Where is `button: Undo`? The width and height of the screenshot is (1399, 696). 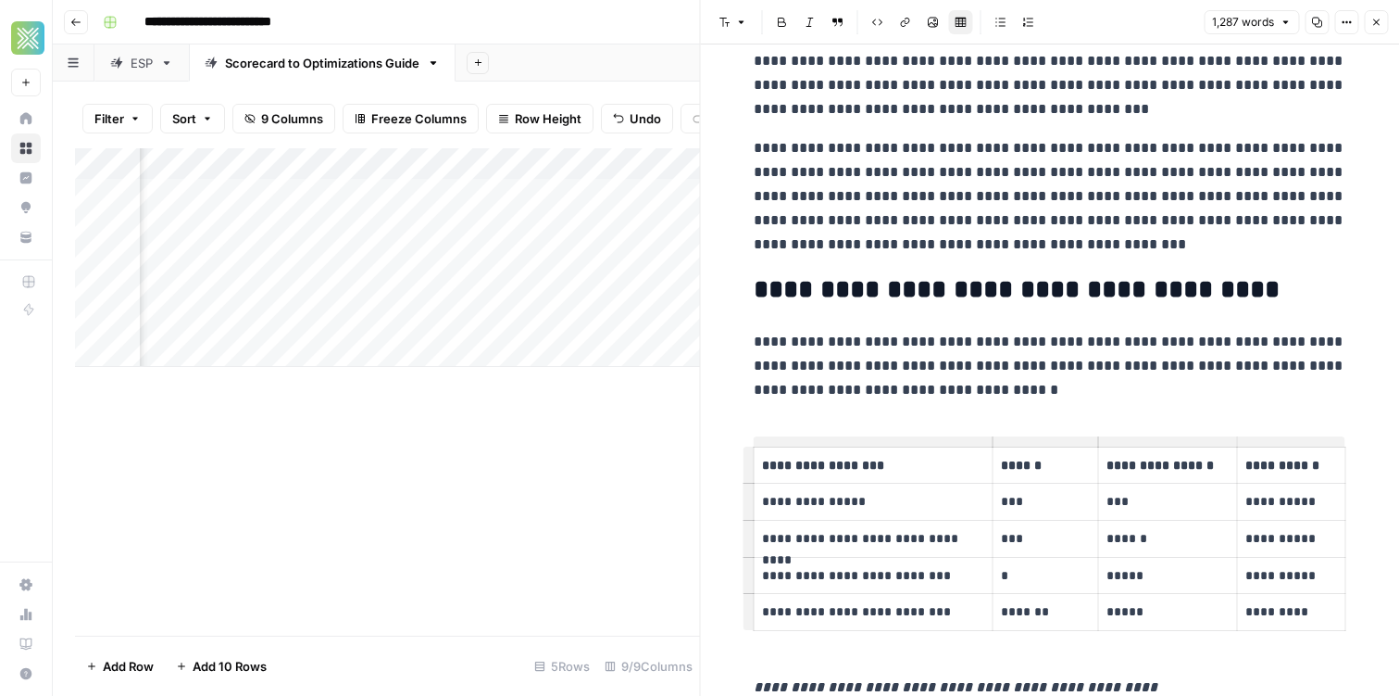
button: Undo is located at coordinates (637, 119).